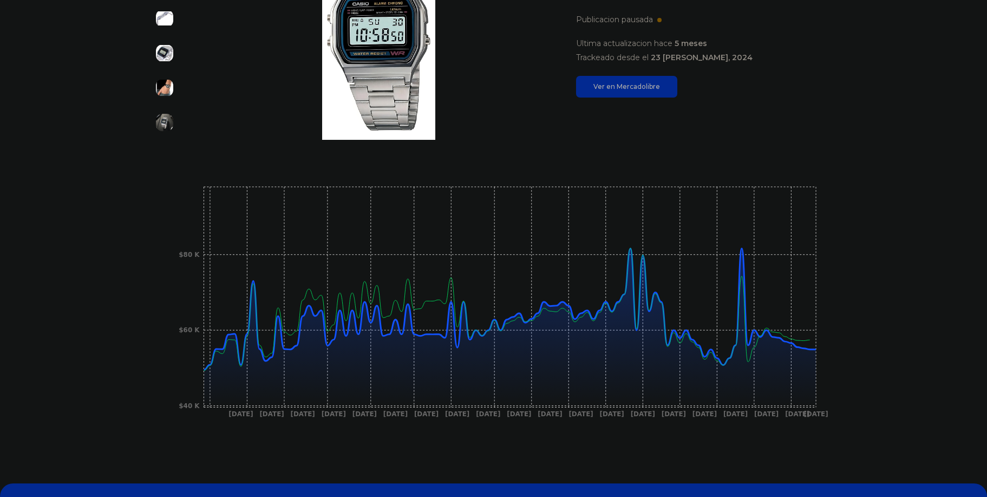 Image resolution: width=987 pixels, height=497 pixels. What do you see at coordinates (612, 57) in the screenshot?
I see `span: Trackeado desde el` at bounding box center [612, 57].